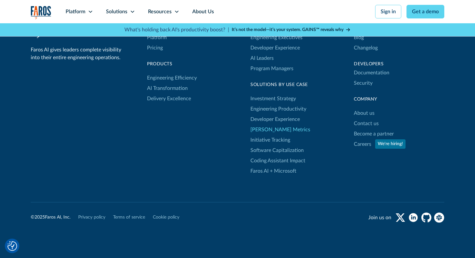 This screenshot has height=258, width=475. Describe the element at coordinates (276, 37) in the screenshot. I see `a: Engineering Executives` at that location.